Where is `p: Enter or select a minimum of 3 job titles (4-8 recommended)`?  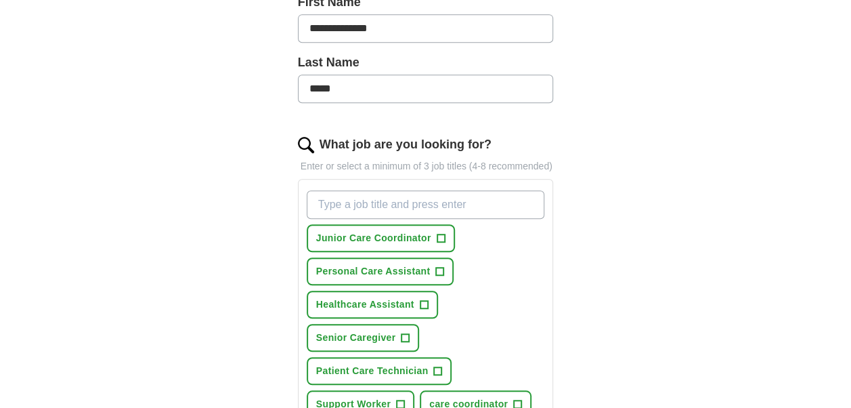 p: Enter or select a minimum of 3 job titles (4-8 recommended) is located at coordinates (426, 166).